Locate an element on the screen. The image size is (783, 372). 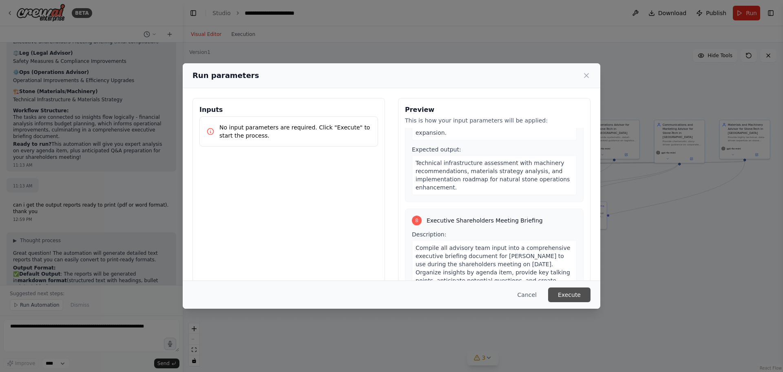
span: Technical infrastructure assessment with machinery recommendations, materials strategy analysis, ... is located at coordinates (493, 175).